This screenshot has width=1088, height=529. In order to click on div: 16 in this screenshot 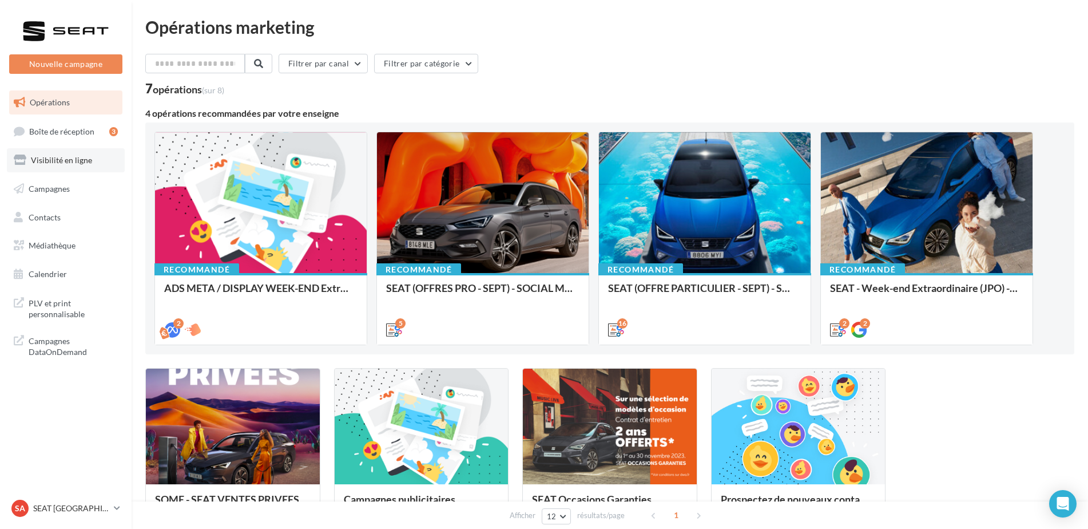, I will do `click(623, 323)`.